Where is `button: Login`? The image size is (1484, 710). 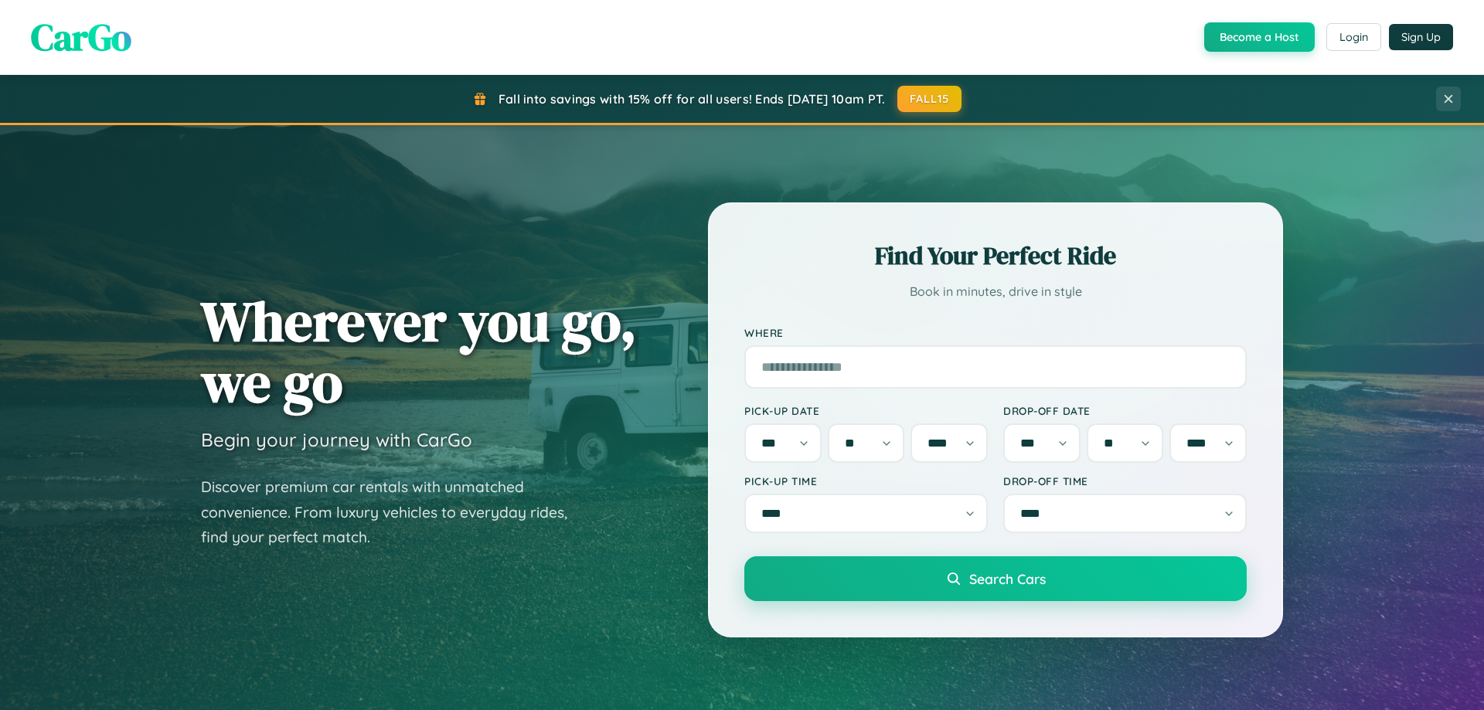
button: Login is located at coordinates (1353, 37).